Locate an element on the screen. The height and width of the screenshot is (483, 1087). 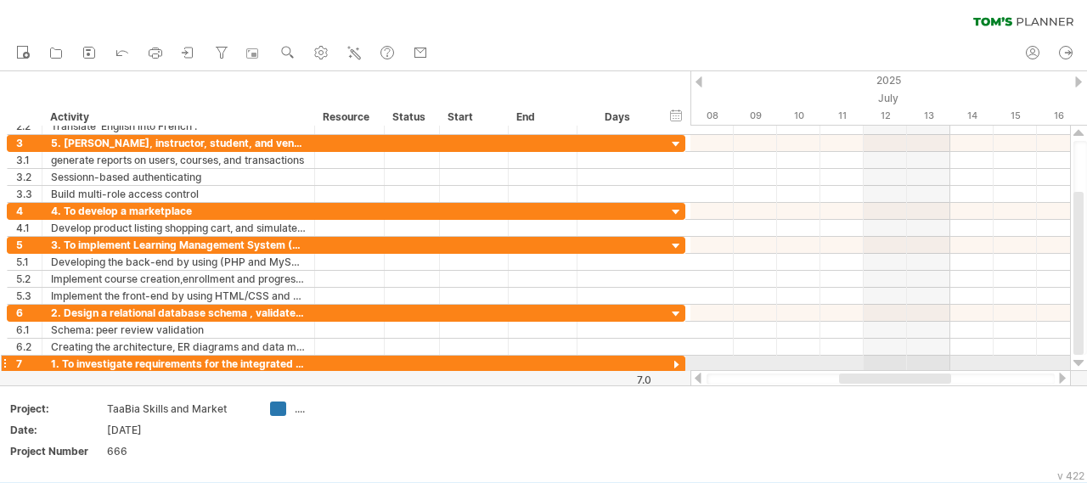
div: Start is located at coordinates (473, 117).